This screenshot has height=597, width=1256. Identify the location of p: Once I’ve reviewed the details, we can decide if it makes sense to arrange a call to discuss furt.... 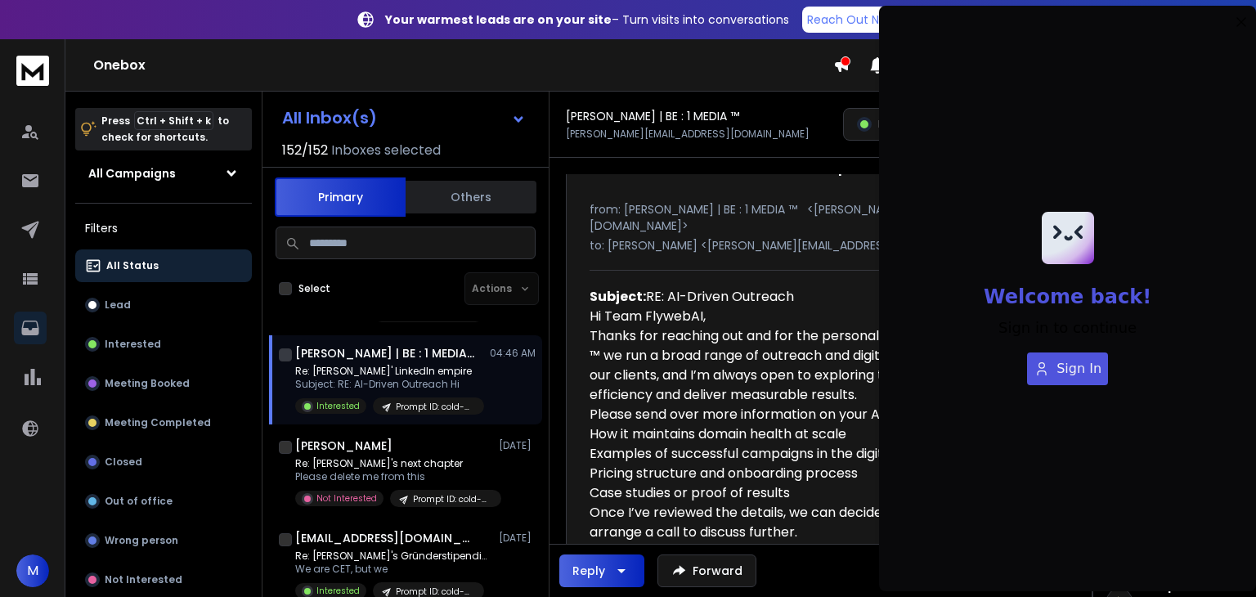
(815, 523).